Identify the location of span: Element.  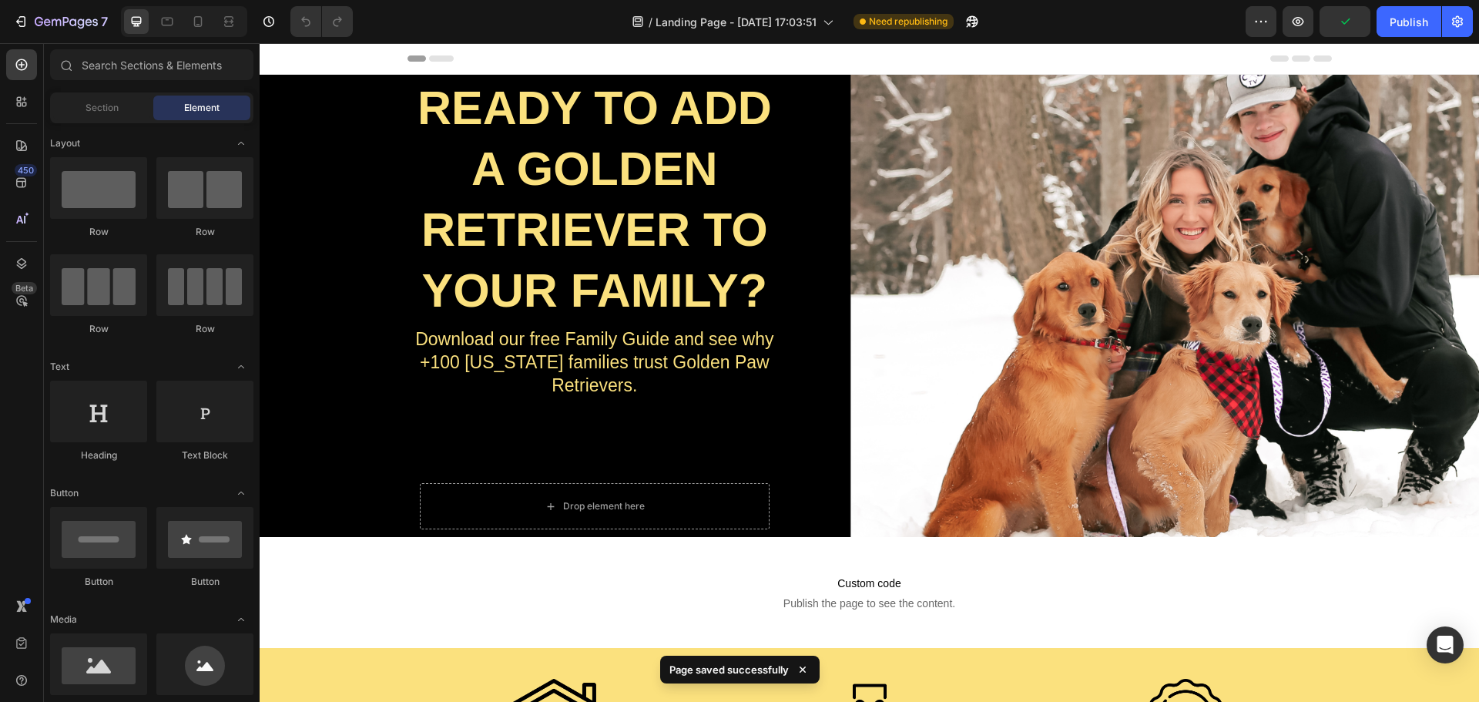
(202, 108).